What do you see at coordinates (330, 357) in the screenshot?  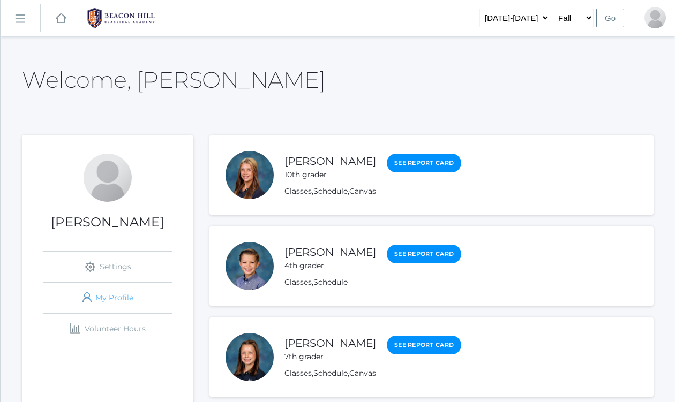 I see `div: 7th grader` at bounding box center [330, 357].